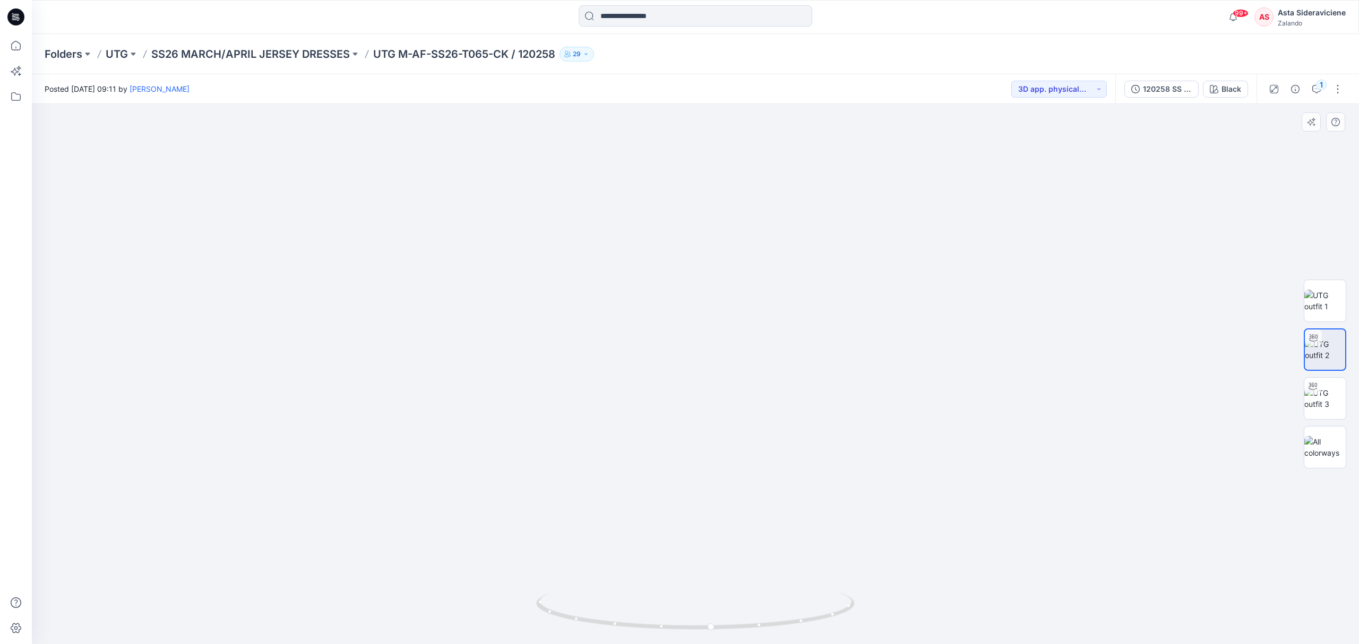 The image size is (1359, 644). I want to click on a: SS26 MARCH/APRIL JERSEY DRESSES, so click(251, 54).